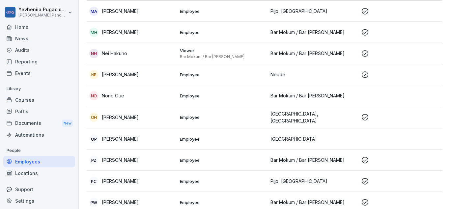 The image size is (450, 209). Describe the element at coordinates (39, 123) in the screenshot. I see `a: DocumentsNew` at that location.